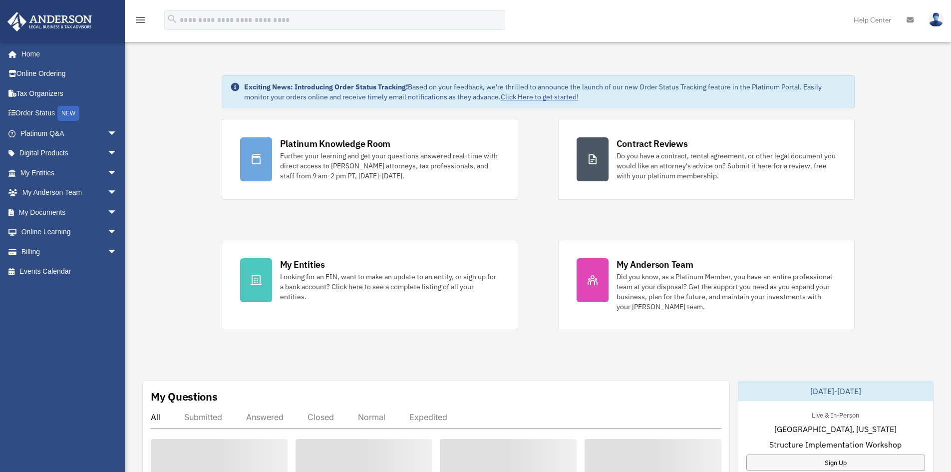 This screenshot has height=472, width=951. I want to click on a: My Documentsarrow_drop_down, so click(69, 212).